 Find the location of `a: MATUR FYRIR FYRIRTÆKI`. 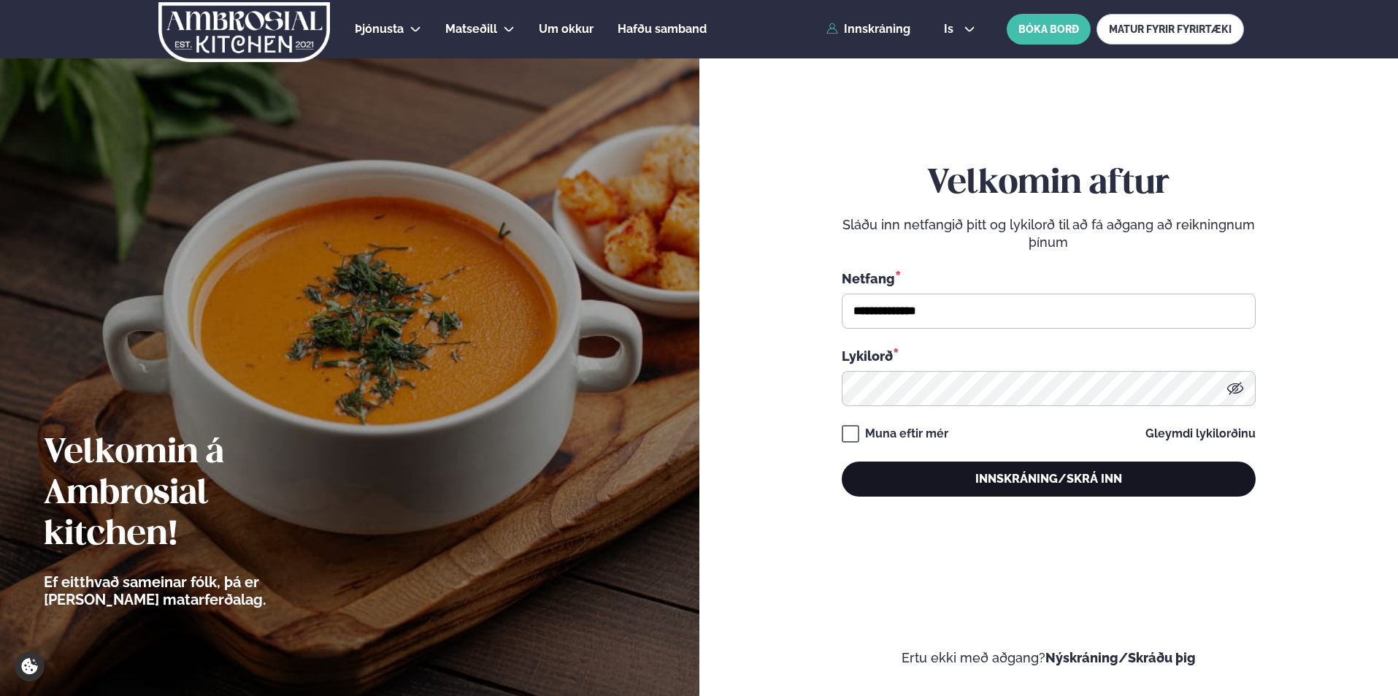

a: MATUR FYRIR FYRIRTÆKI is located at coordinates (1170, 29).